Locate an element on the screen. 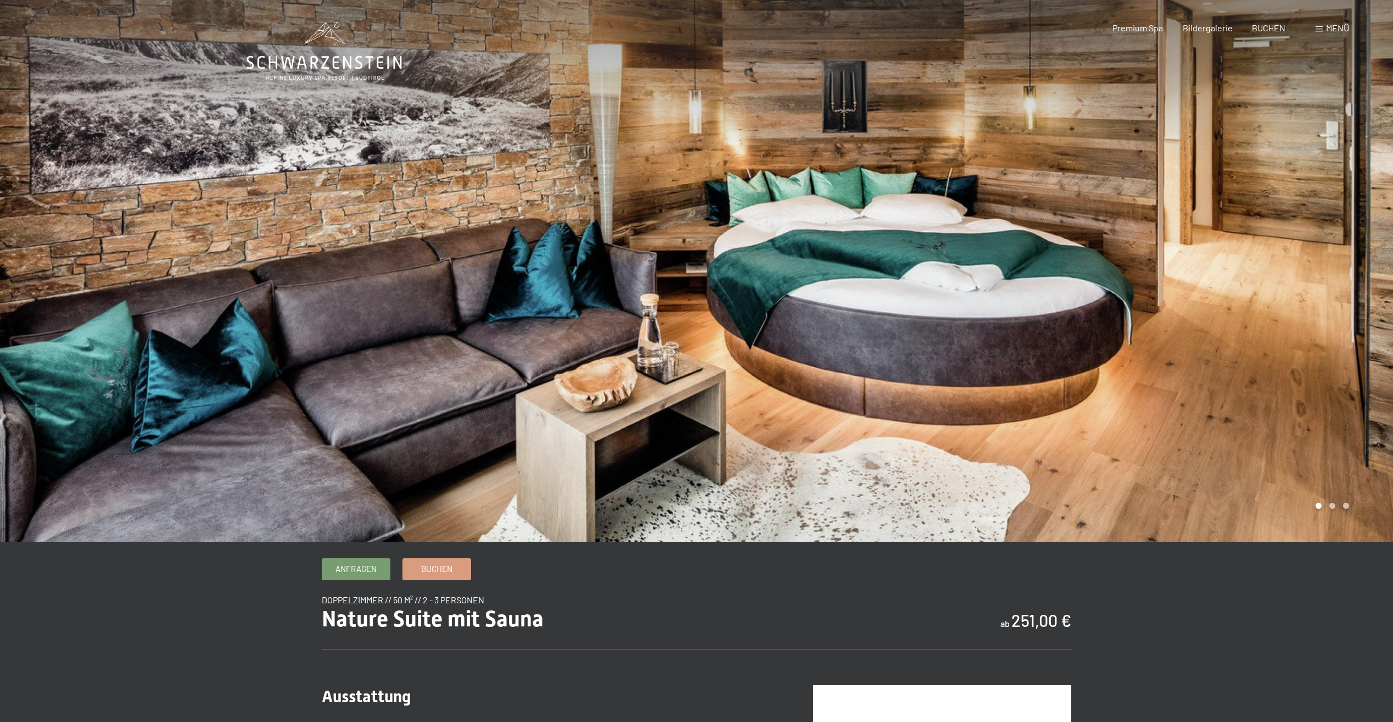 This screenshot has height=722, width=1393. a: Buchen is located at coordinates (437, 569).